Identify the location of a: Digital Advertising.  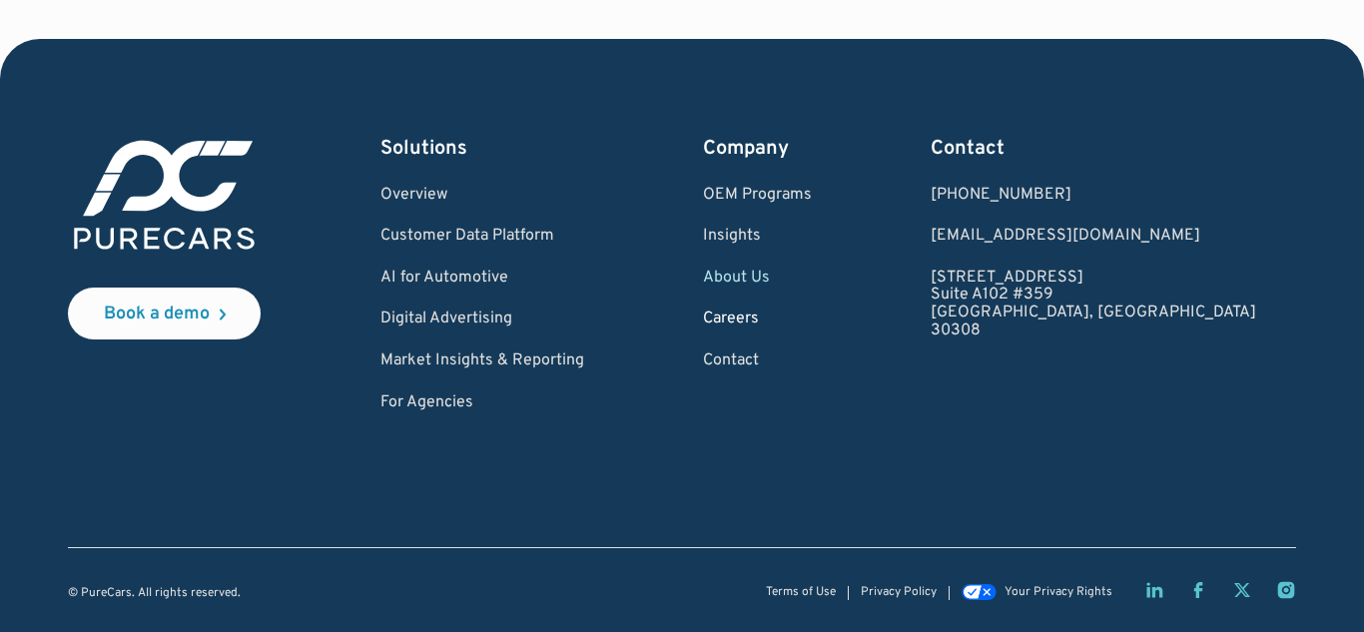
(482, 319).